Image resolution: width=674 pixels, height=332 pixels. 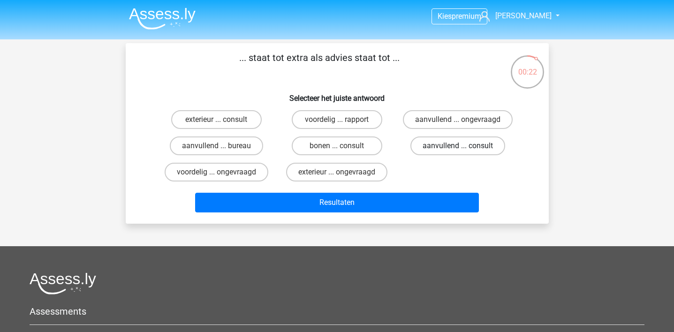 What do you see at coordinates (466, 16) in the screenshot?
I see `span: premium` at bounding box center [466, 16].